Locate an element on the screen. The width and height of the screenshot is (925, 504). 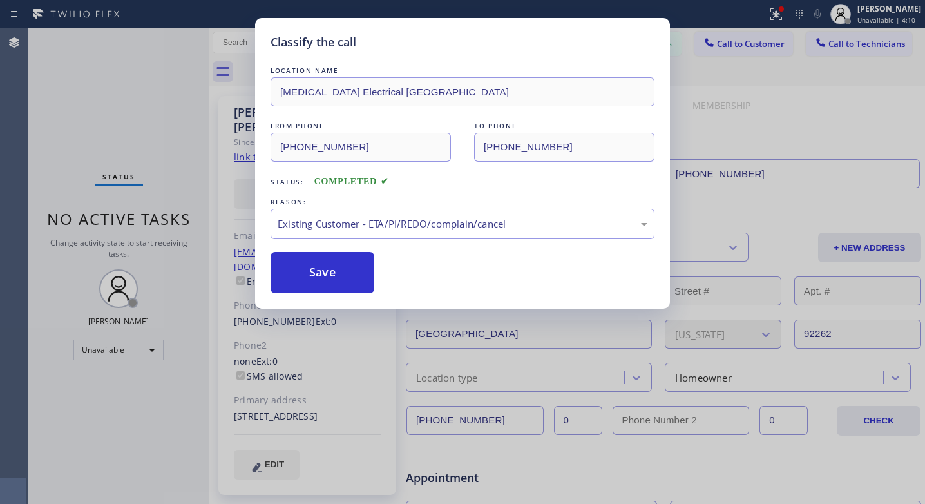
button: Save is located at coordinates (322, 272).